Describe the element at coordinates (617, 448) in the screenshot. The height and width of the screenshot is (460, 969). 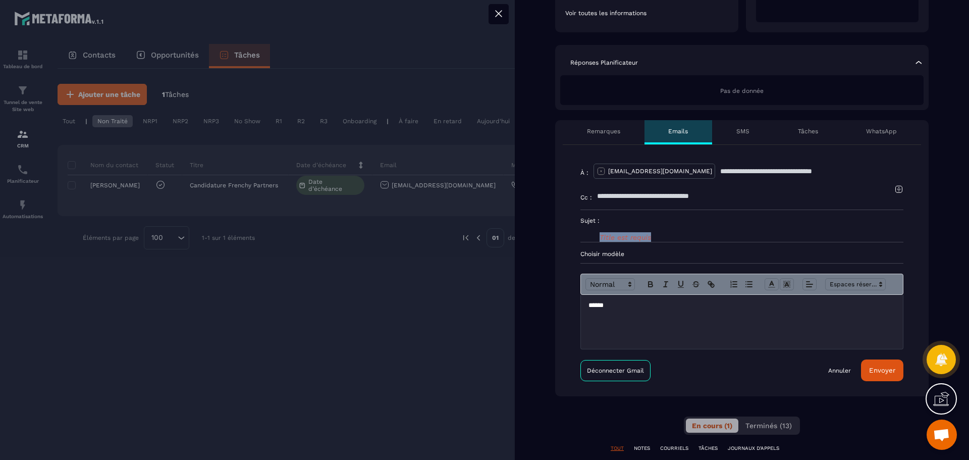
I see `p: TOUT` at that location.